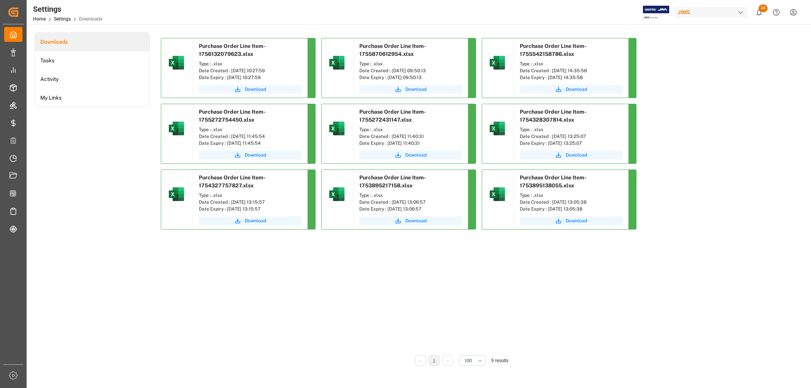 The image size is (811, 388). I want to click on a: Activity, so click(92, 79).